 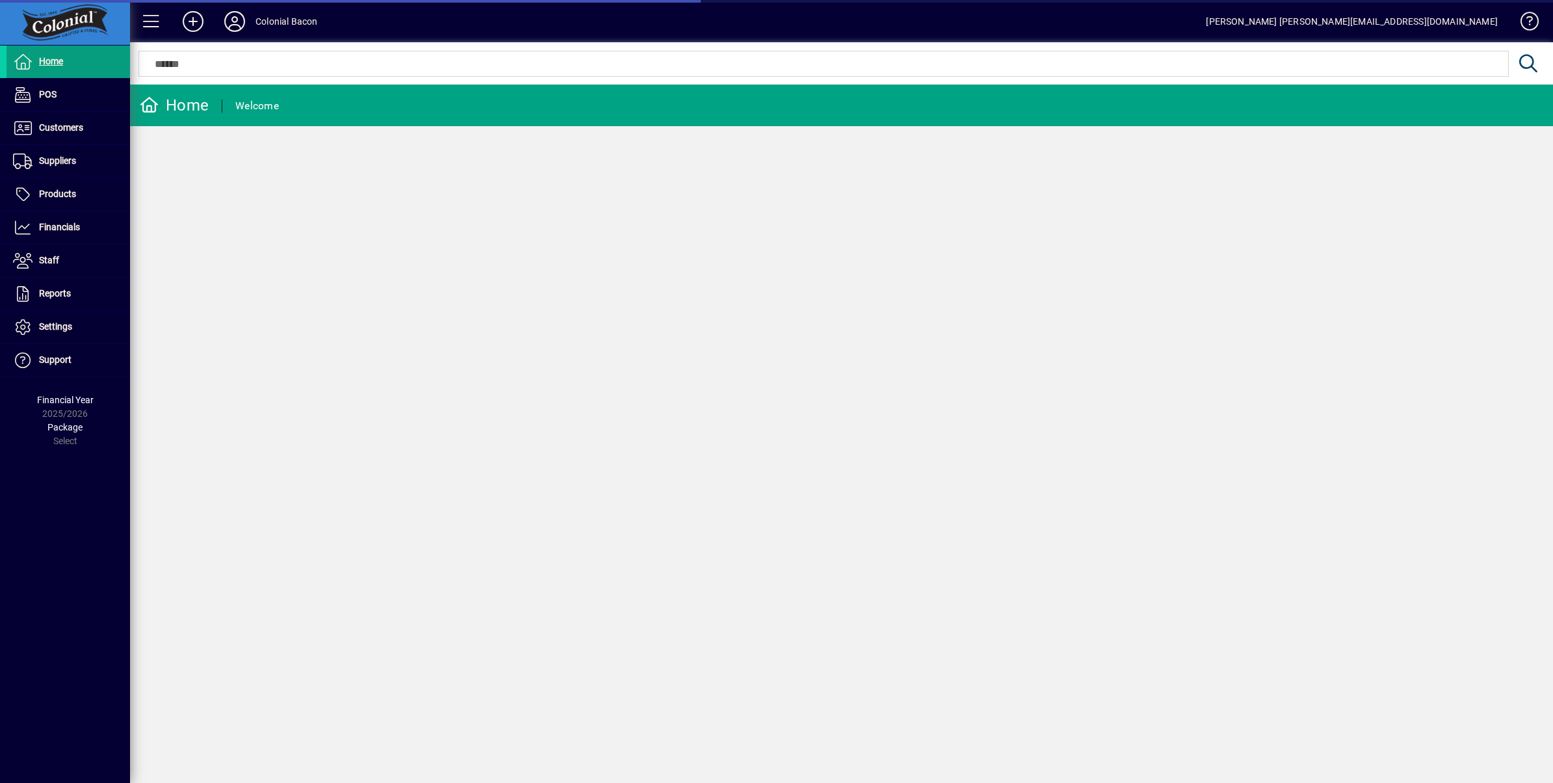 What do you see at coordinates (57, 161) in the screenshot?
I see `span: Suppliers` at bounding box center [57, 161].